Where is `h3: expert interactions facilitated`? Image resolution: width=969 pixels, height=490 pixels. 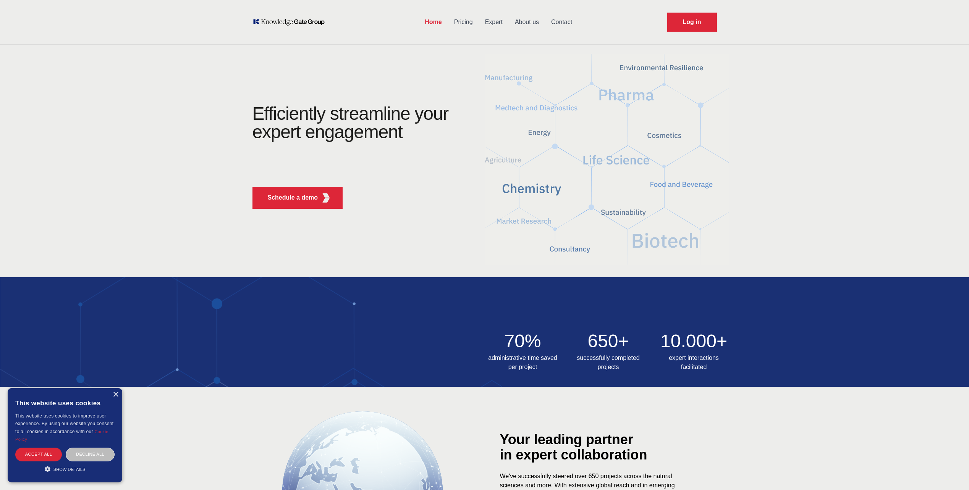 h3: expert interactions facilitated is located at coordinates (694, 363).